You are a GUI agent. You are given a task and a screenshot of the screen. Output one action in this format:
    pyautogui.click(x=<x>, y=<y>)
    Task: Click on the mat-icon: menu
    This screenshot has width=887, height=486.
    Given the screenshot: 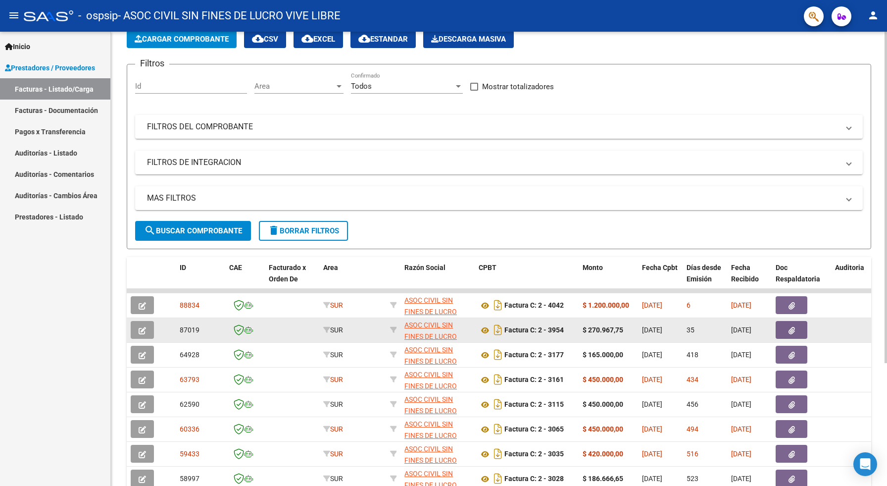 What is the action you would take?
    pyautogui.click(x=14, y=15)
    